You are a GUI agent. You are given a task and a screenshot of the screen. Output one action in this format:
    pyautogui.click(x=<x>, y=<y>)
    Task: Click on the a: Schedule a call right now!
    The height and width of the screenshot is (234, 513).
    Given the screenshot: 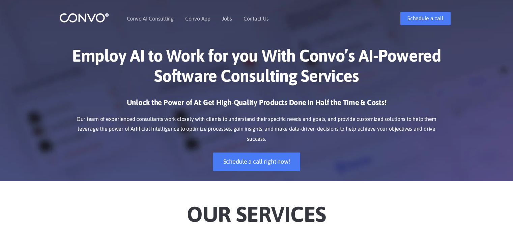 What is the action you would take?
    pyautogui.click(x=257, y=162)
    